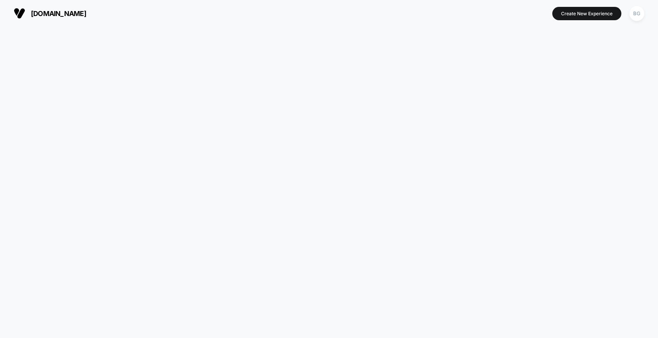 The image size is (658, 338). What do you see at coordinates (637, 13) in the screenshot?
I see `button: BG` at bounding box center [637, 13].